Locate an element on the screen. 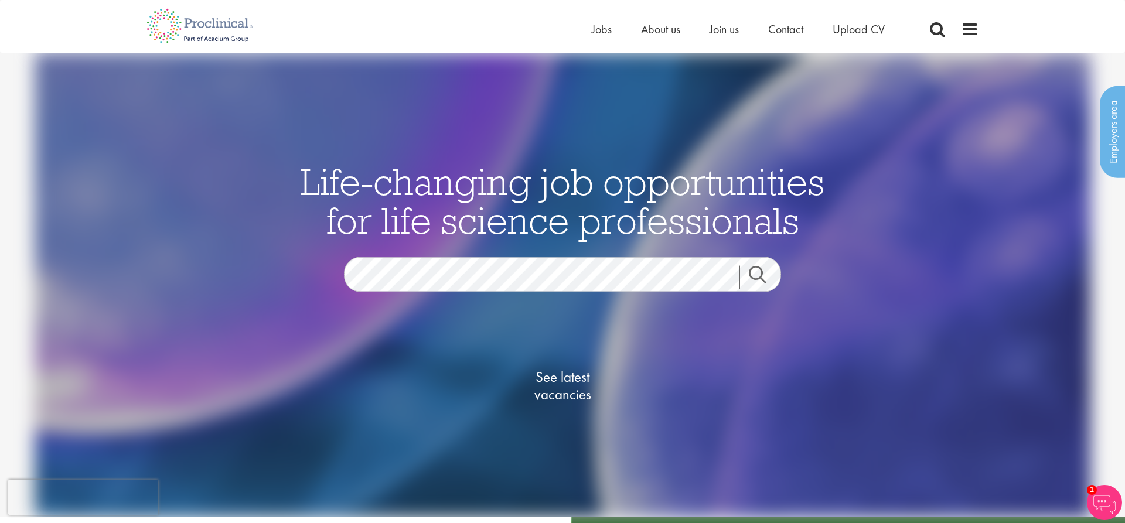  span: 1 is located at coordinates (1091, 490).